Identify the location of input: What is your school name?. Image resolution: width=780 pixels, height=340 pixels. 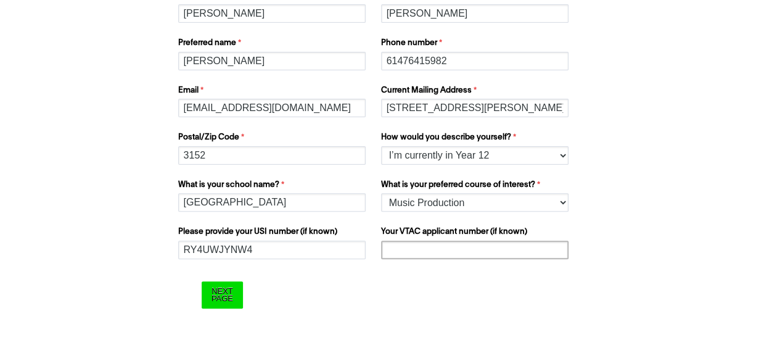
(272, 202).